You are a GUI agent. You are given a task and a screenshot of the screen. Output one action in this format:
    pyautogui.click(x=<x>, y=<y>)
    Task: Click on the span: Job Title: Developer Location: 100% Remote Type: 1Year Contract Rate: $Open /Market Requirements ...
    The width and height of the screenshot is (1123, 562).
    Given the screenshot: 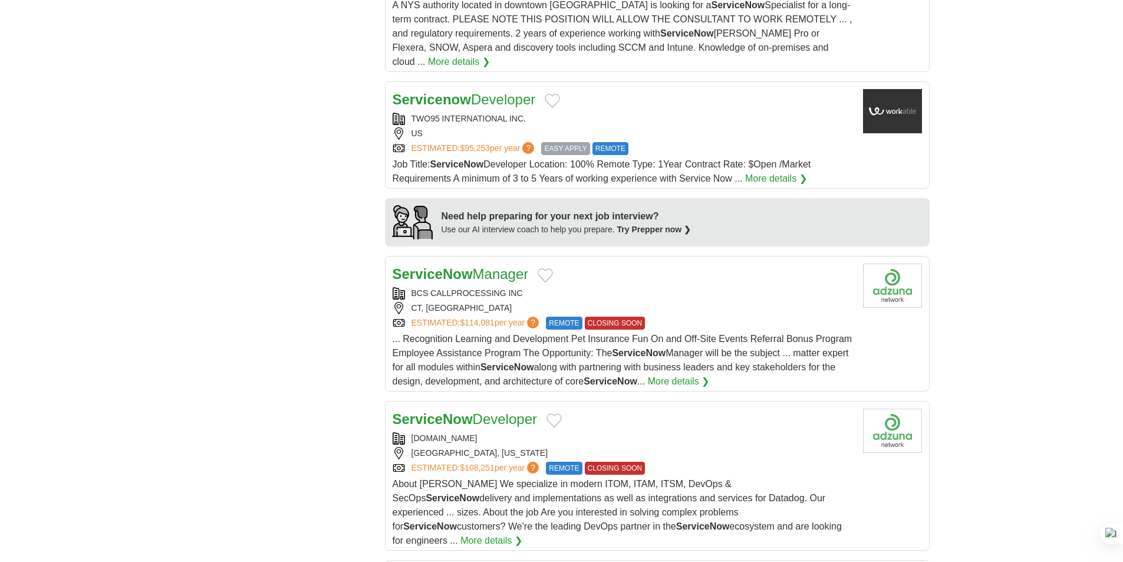 What is the action you would take?
    pyautogui.click(x=602, y=171)
    